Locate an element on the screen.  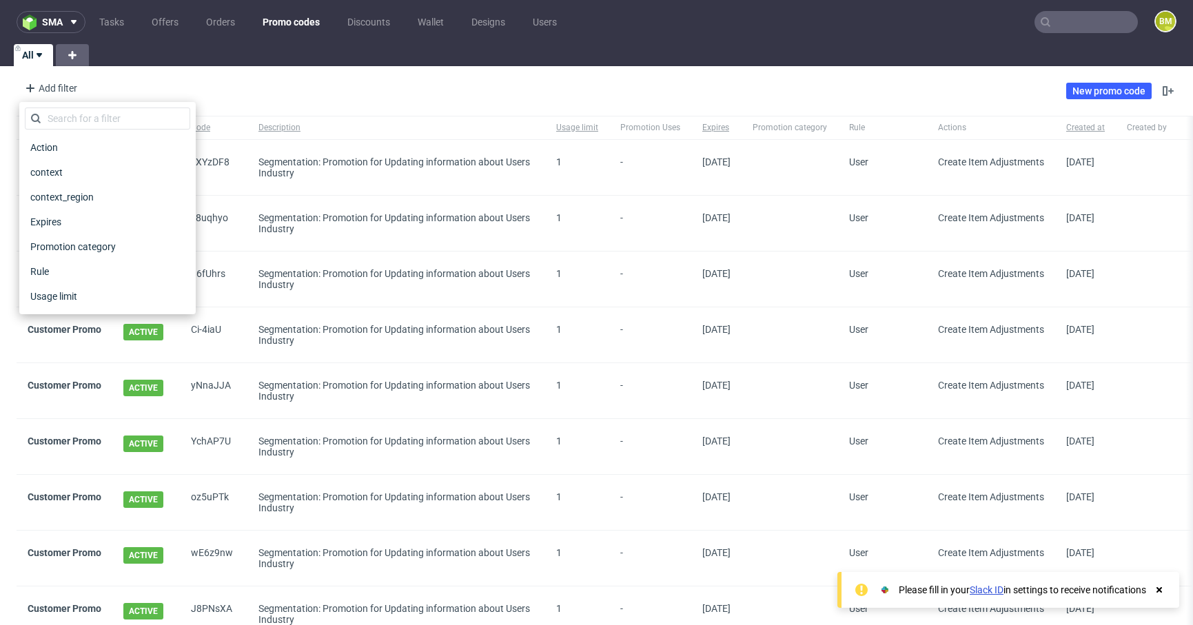
span: sma is located at coordinates (52, 22).